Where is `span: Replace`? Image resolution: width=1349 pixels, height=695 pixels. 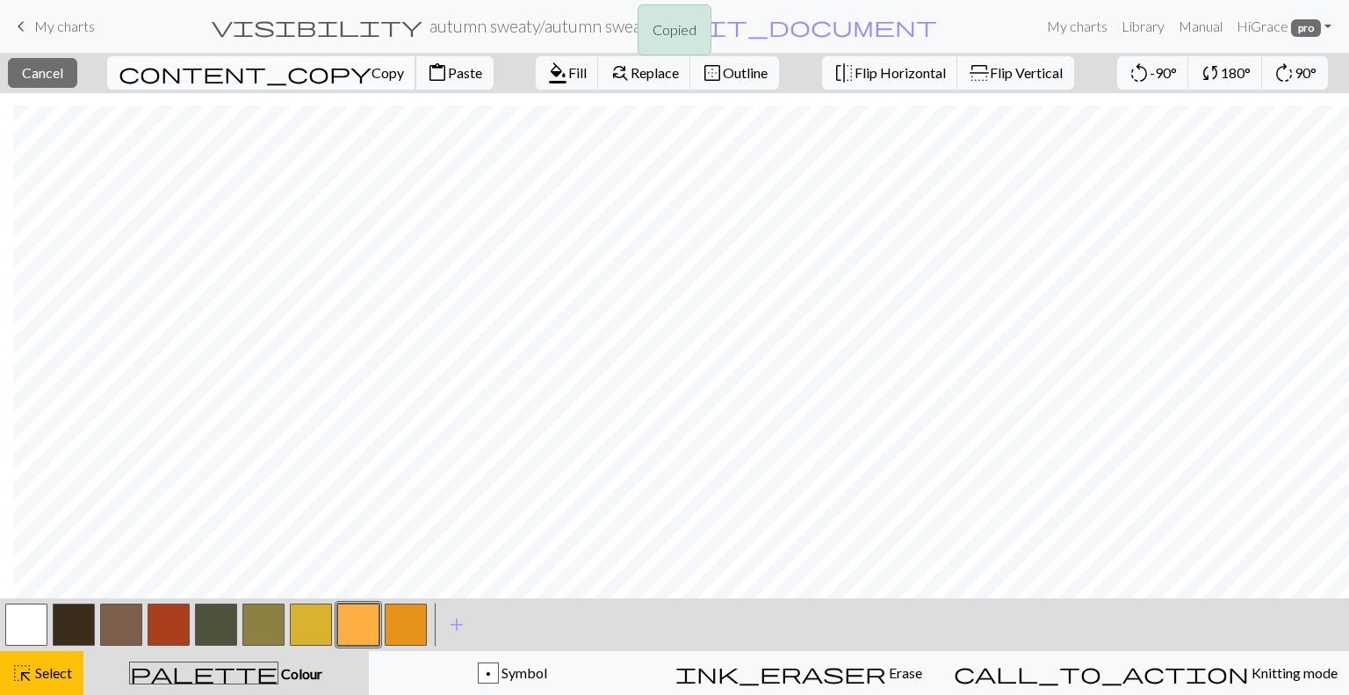 span: Replace is located at coordinates (654, 72).